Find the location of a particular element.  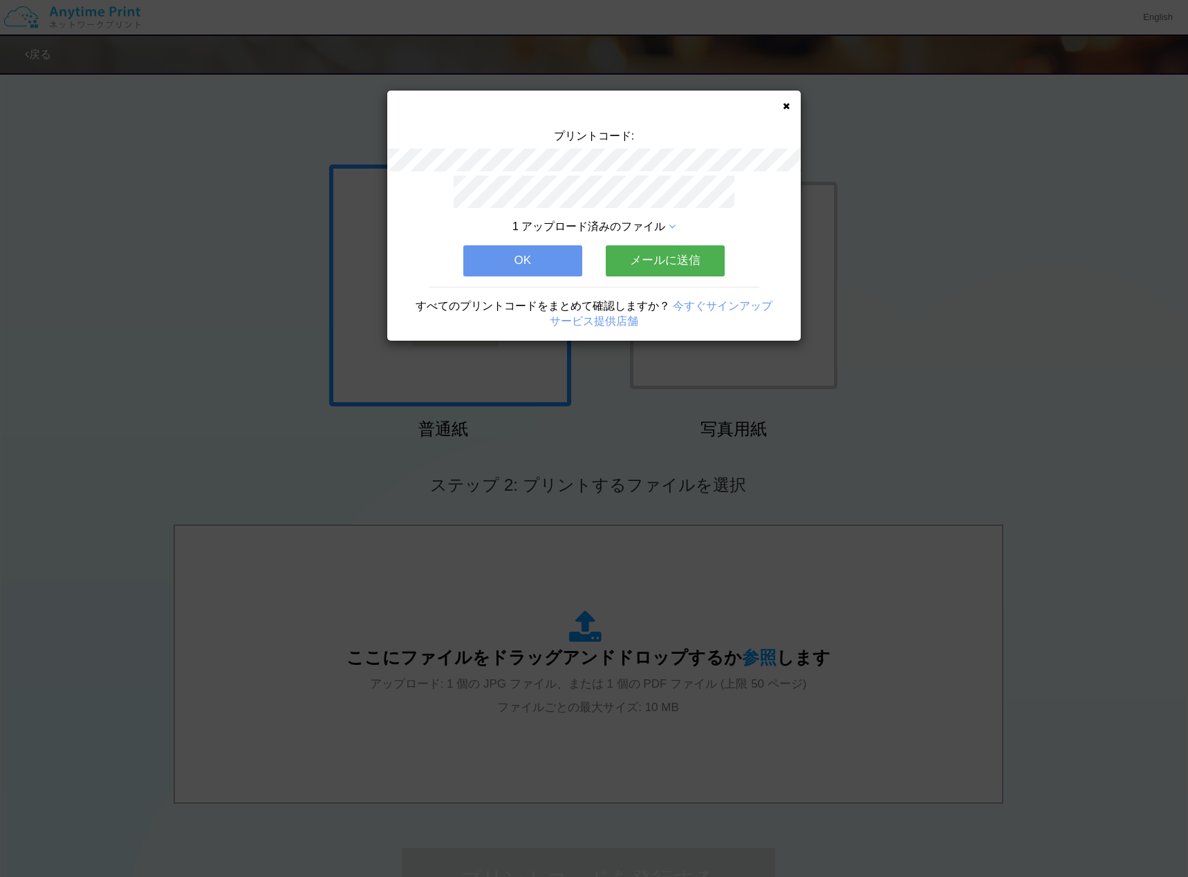

span: すべてのプリントコードをまとめて確認しますか？ is located at coordinates (543, 306).